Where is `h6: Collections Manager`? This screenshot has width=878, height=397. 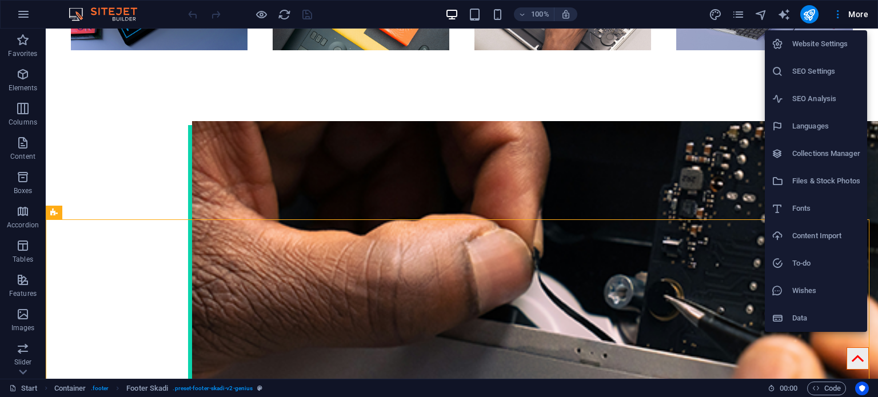 h6: Collections Manager is located at coordinates (826, 154).